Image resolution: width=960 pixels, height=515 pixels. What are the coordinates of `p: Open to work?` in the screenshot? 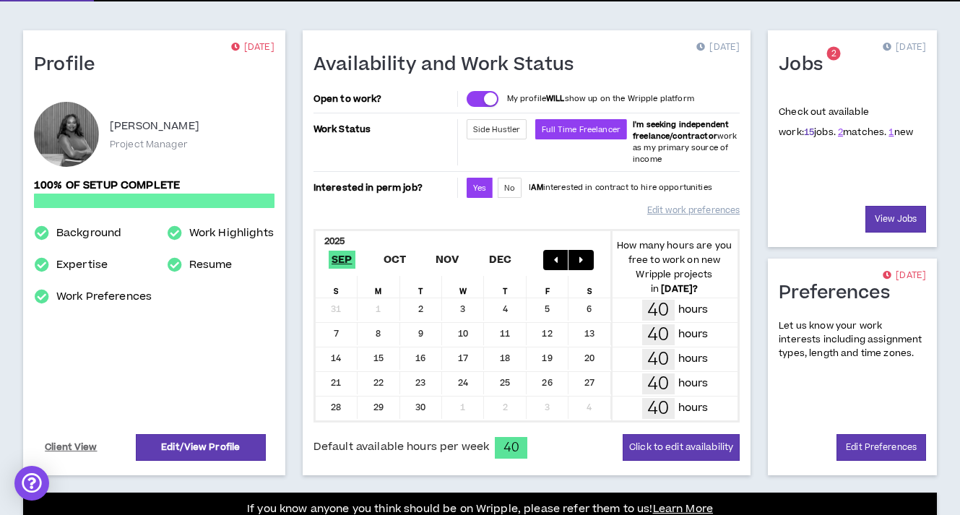 It's located at (384, 99).